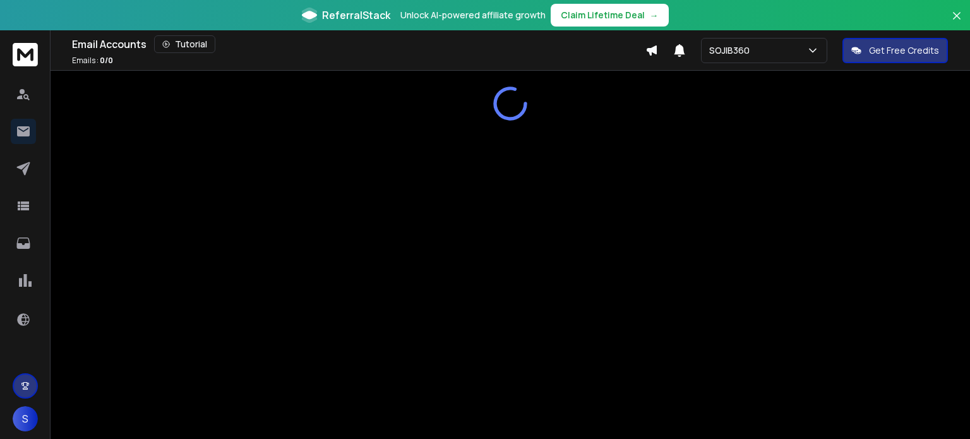 The height and width of the screenshot is (439, 970). I want to click on div: Email Accounts, so click(359, 44).